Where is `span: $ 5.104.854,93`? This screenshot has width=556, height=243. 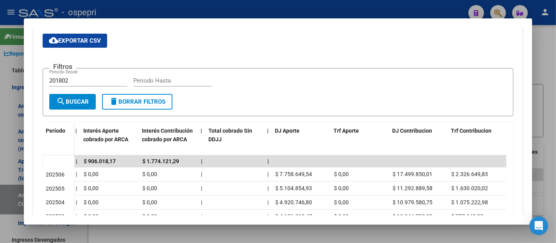
span: $ 5.104.854,93 is located at coordinates (294, 188).